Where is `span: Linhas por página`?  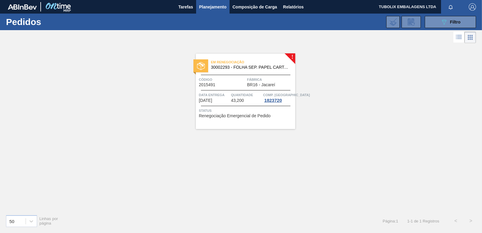 span: Linhas por página is located at coordinates (49, 221).